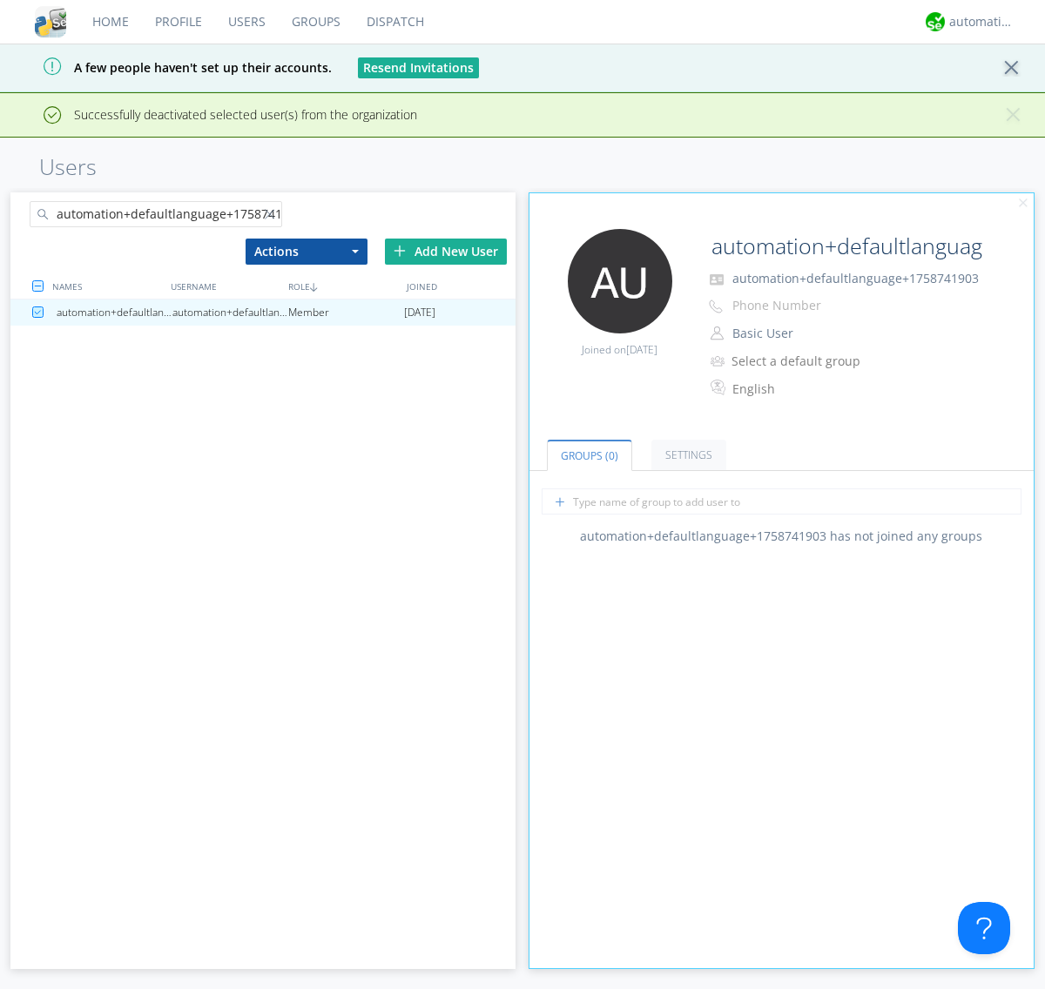 This screenshot has height=989, width=1045. What do you see at coordinates (619, 349) in the screenshot?
I see `span: Joined on` at bounding box center [619, 349].